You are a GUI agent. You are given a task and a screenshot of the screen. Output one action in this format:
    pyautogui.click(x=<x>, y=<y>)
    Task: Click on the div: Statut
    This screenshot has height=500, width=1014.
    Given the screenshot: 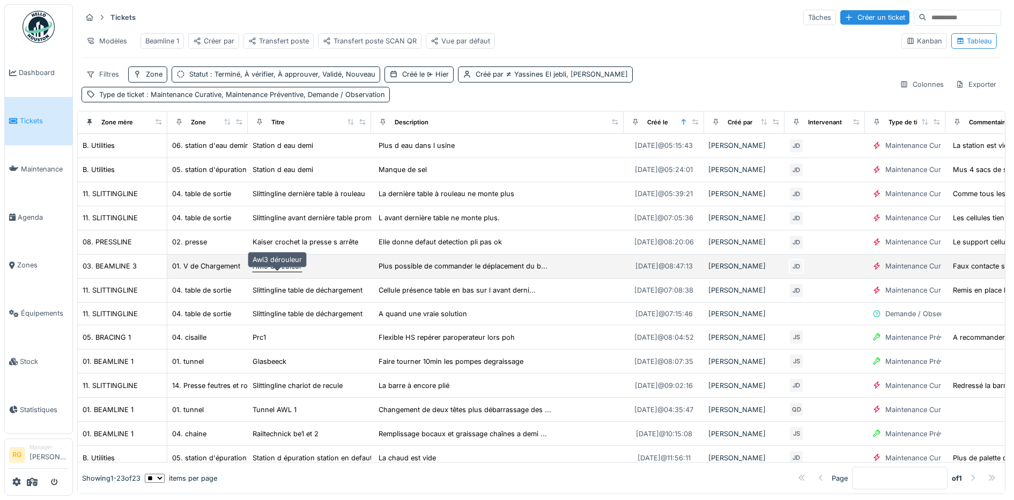 What is the action you would take?
    pyautogui.click(x=282, y=74)
    